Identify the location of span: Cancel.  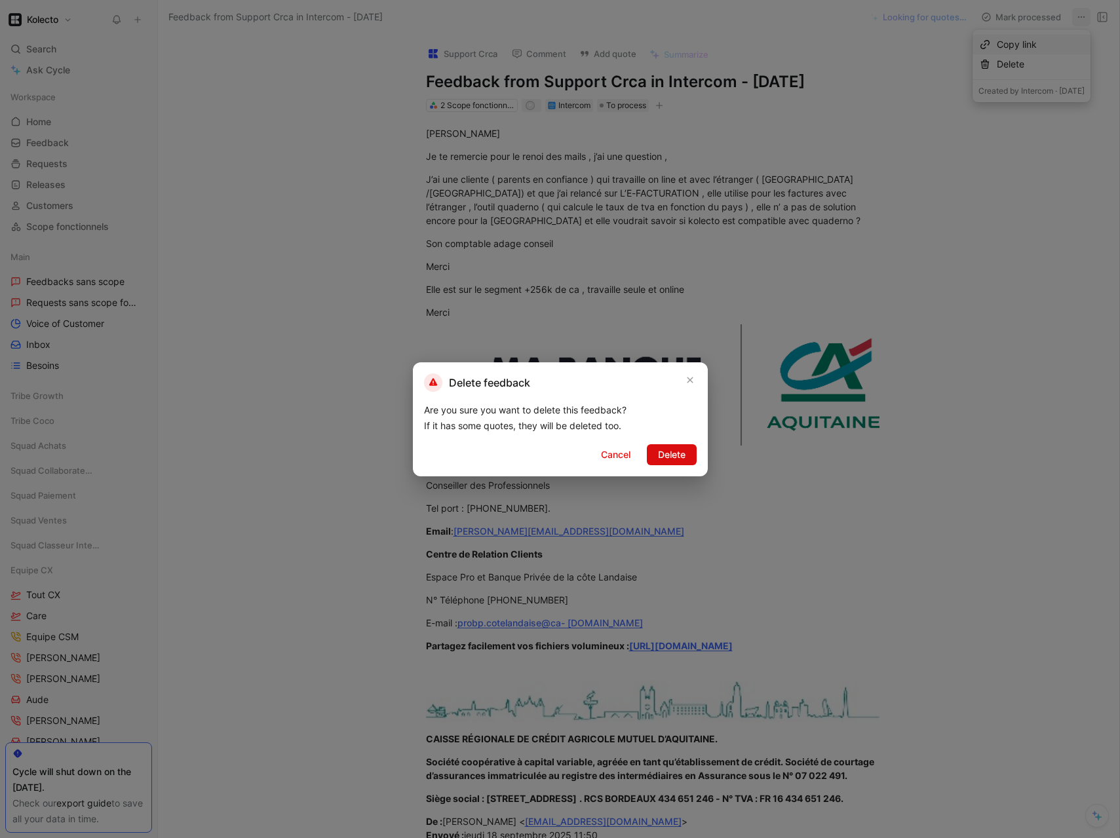
(615, 455).